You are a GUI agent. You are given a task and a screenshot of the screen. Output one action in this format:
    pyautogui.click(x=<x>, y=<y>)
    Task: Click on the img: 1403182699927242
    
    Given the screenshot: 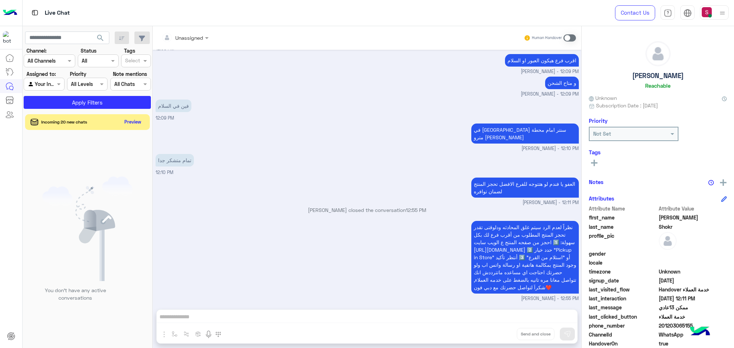 What is the action you would take?
    pyautogui.click(x=9, y=38)
    